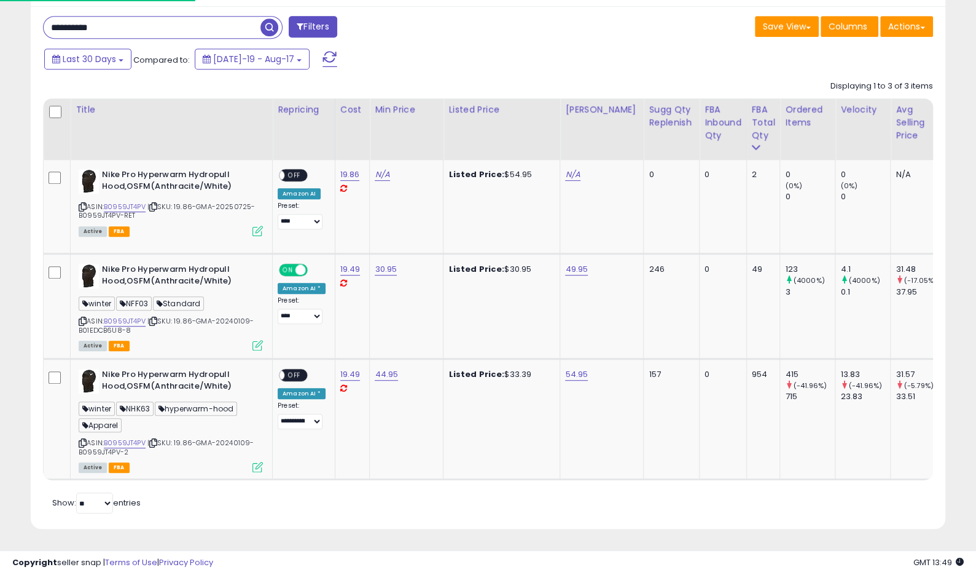 The width and height of the screenshot is (976, 575). What do you see at coordinates (167, 211) in the screenshot?
I see `span: | SKU: 19.86-GMA-20250725-B0959JT4PV-RET` at bounding box center [167, 211].